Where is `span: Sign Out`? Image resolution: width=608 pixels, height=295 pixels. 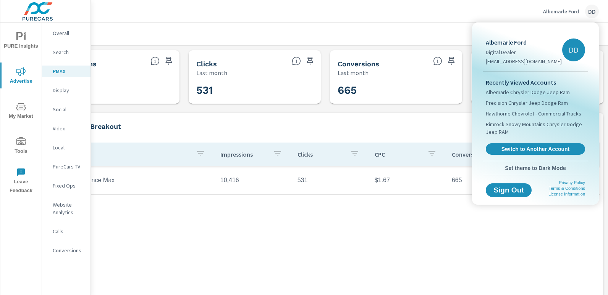
span: Sign Out is located at coordinates (508, 190).